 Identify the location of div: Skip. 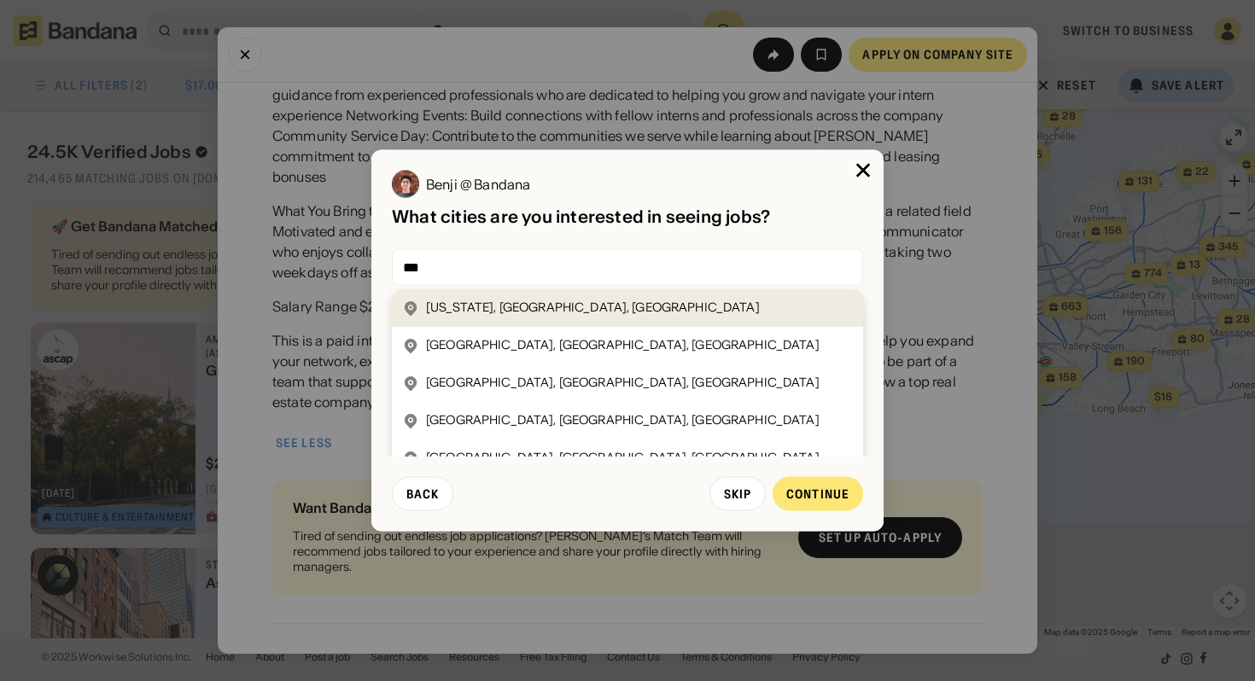
(738, 494).